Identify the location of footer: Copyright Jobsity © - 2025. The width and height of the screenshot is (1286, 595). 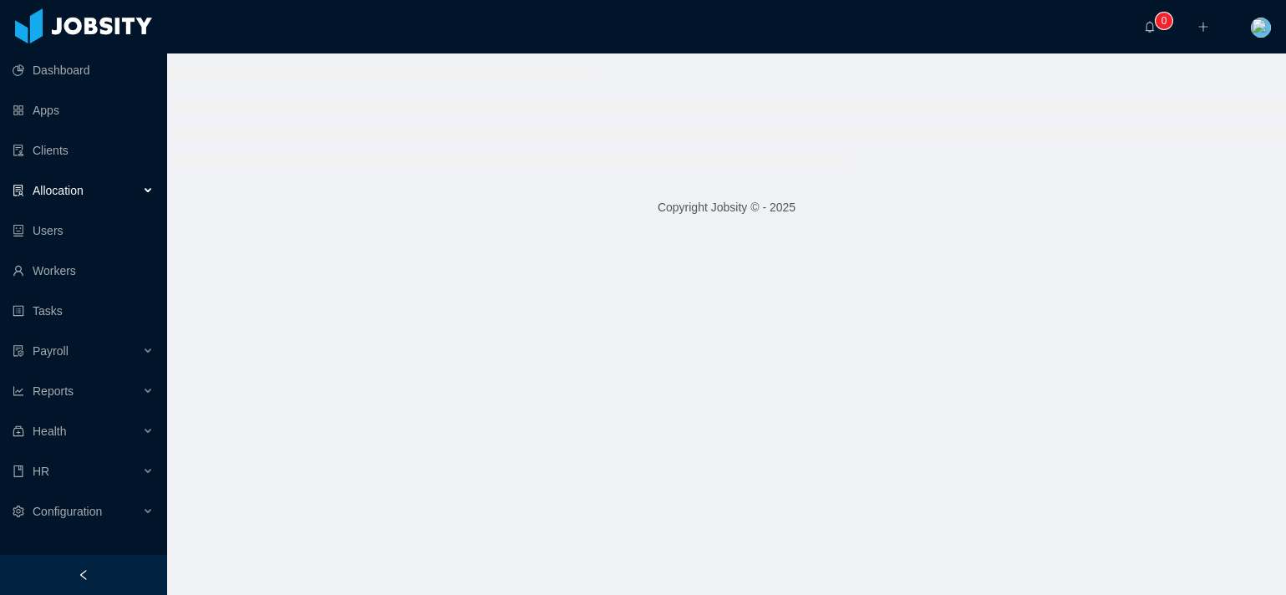
(726, 207).